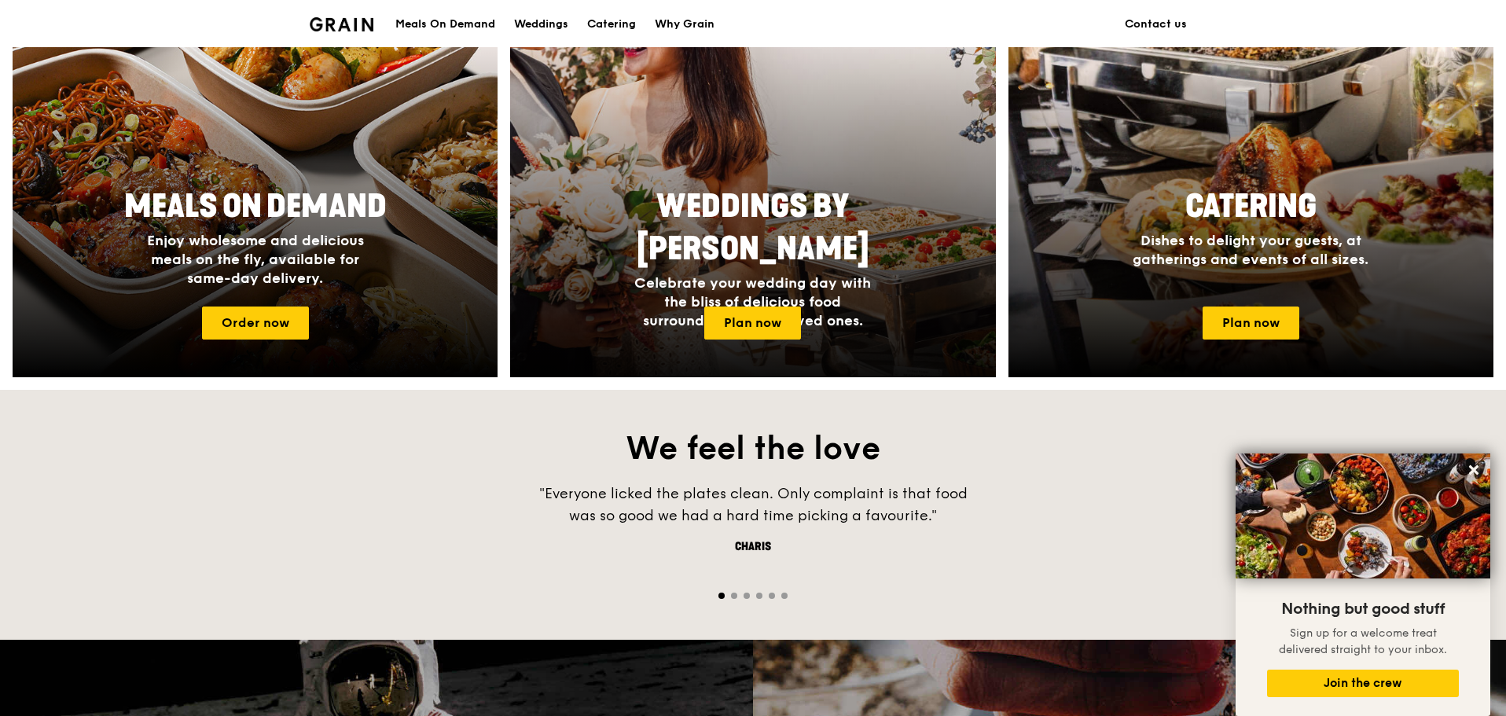 Image resolution: width=1506 pixels, height=716 pixels. I want to click on div: Catering, so click(611, 24).